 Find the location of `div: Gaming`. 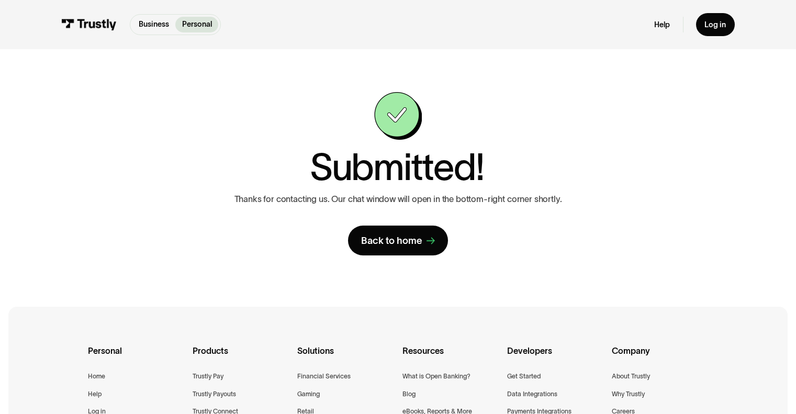

div: Gaming is located at coordinates (308, 394).